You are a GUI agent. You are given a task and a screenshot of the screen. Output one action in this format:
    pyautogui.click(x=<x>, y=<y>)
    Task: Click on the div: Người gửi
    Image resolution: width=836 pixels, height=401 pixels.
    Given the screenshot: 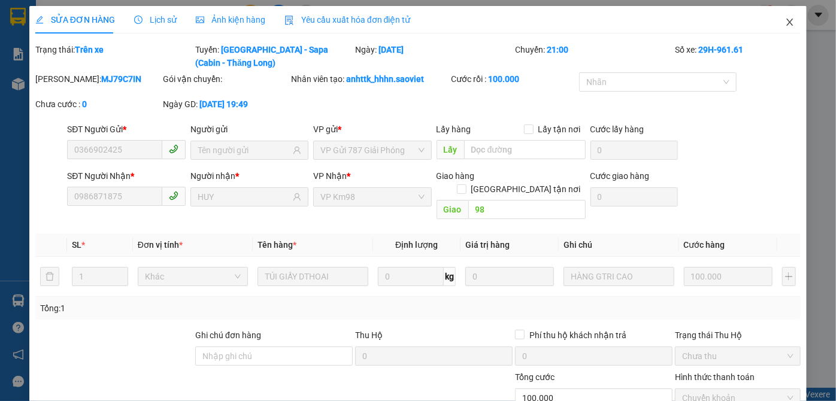 What is the action you would take?
    pyautogui.click(x=249, y=129)
    